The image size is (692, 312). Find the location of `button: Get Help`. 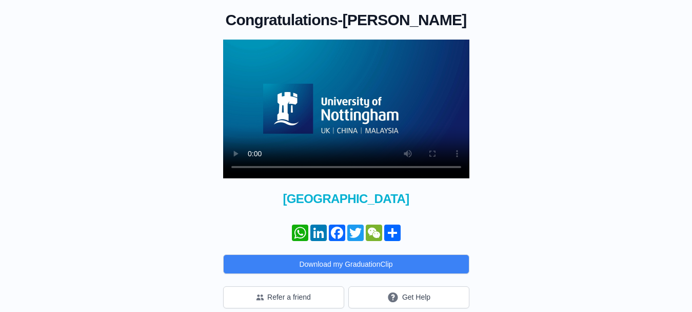

button: Get Help is located at coordinates (409, 297).